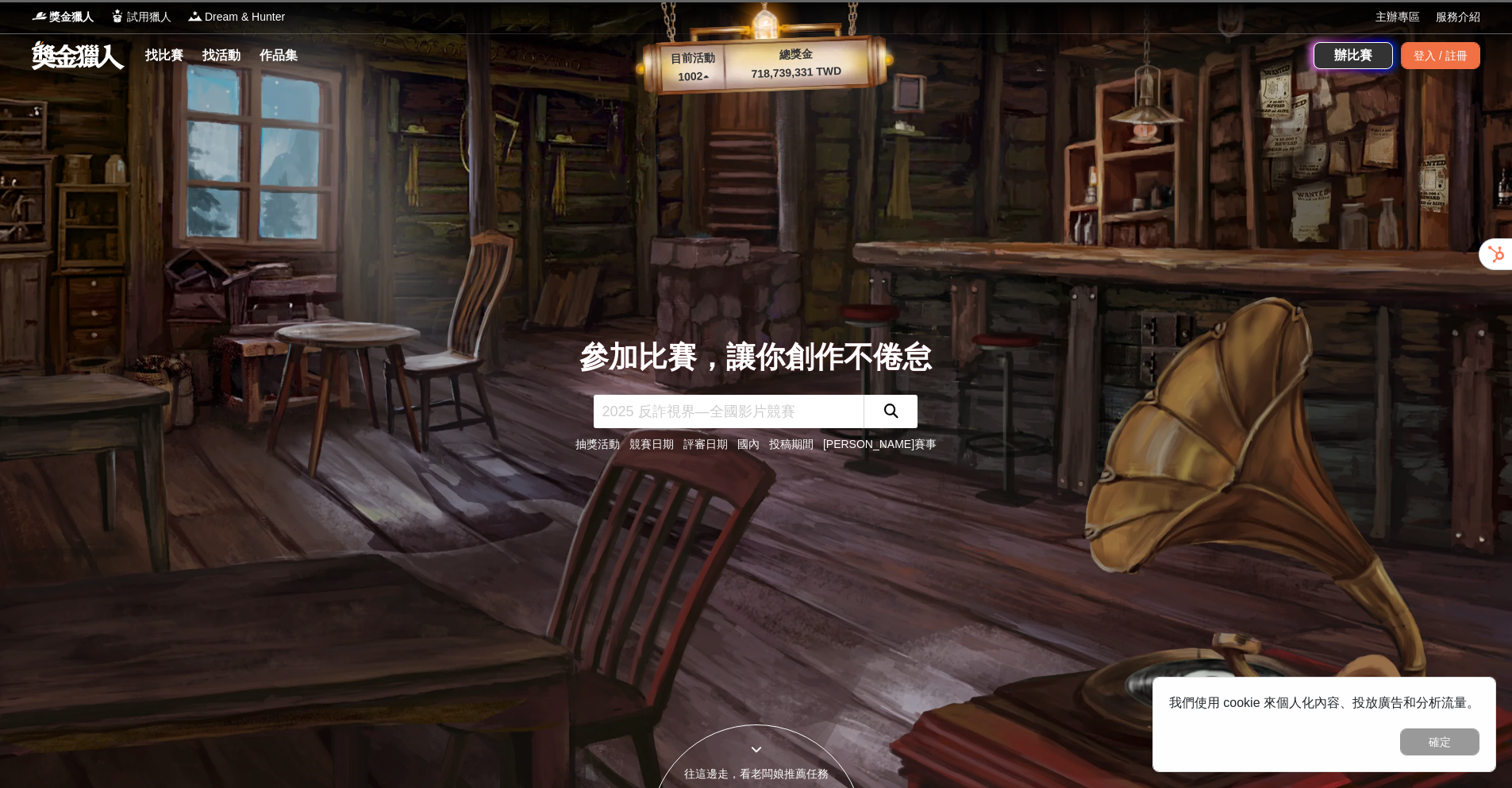 This screenshot has width=1512, height=788. Describe the element at coordinates (755, 357) in the screenshot. I see `div: 參加比賽，讓你創作不倦怠` at that location.